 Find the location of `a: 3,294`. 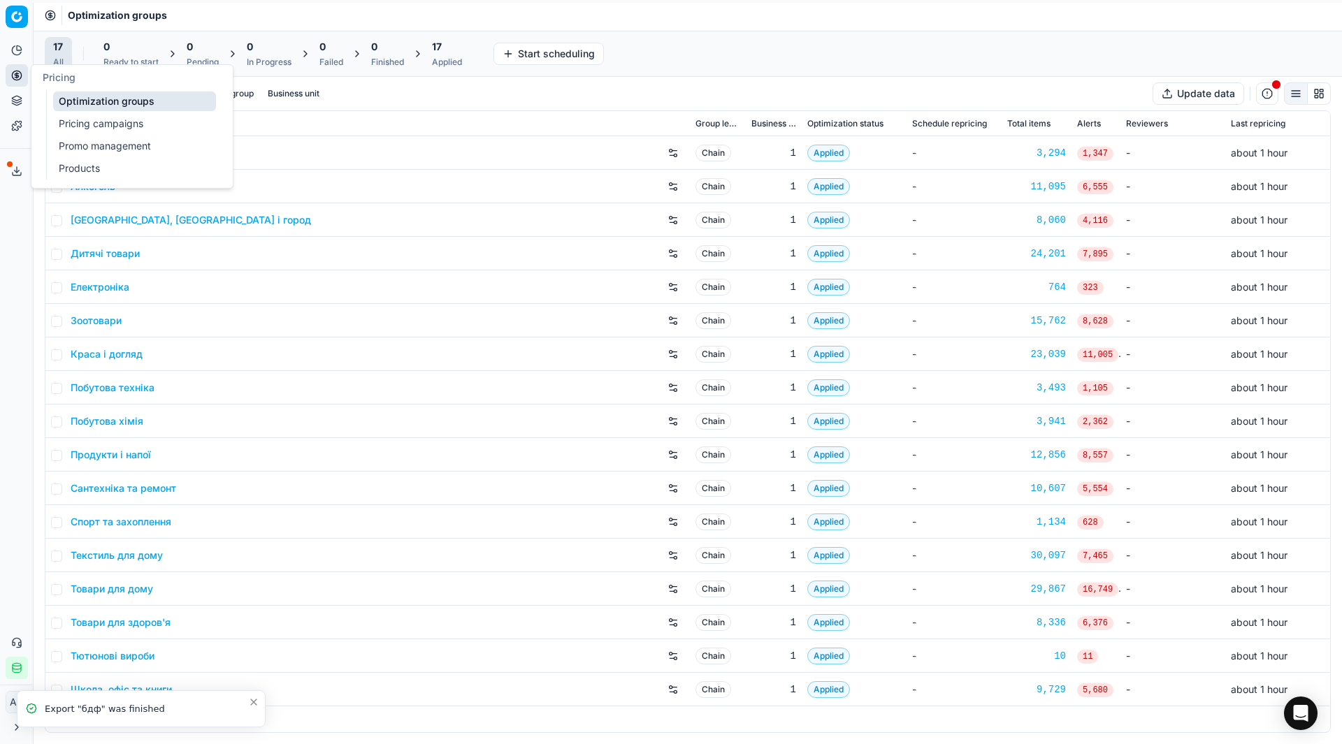

a: 3,294 is located at coordinates (1037, 153).